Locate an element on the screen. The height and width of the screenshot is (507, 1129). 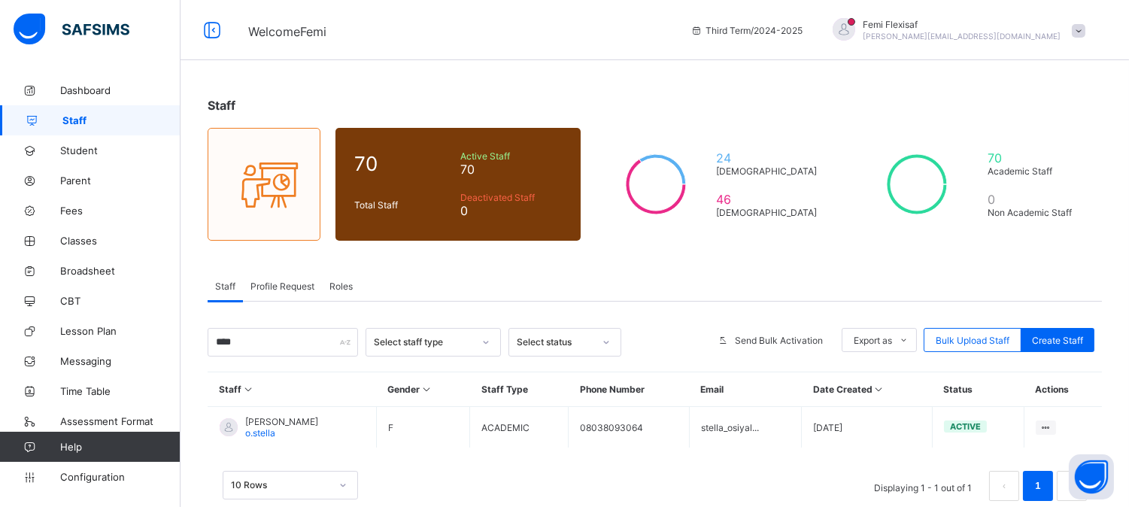
li: 下一页 is located at coordinates (1072, 486).